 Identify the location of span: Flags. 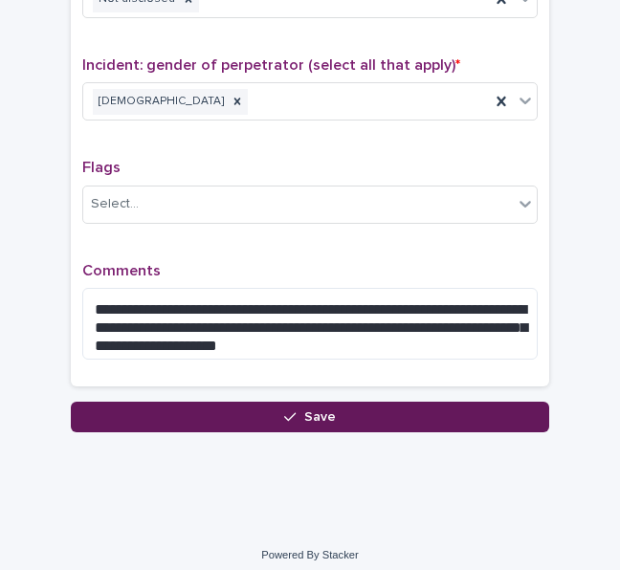
(101, 167).